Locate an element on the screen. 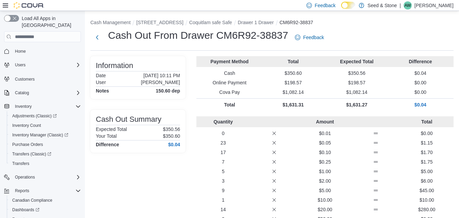 This screenshot has width=459, height=218. span: Purchase Orders is located at coordinates (28, 144).